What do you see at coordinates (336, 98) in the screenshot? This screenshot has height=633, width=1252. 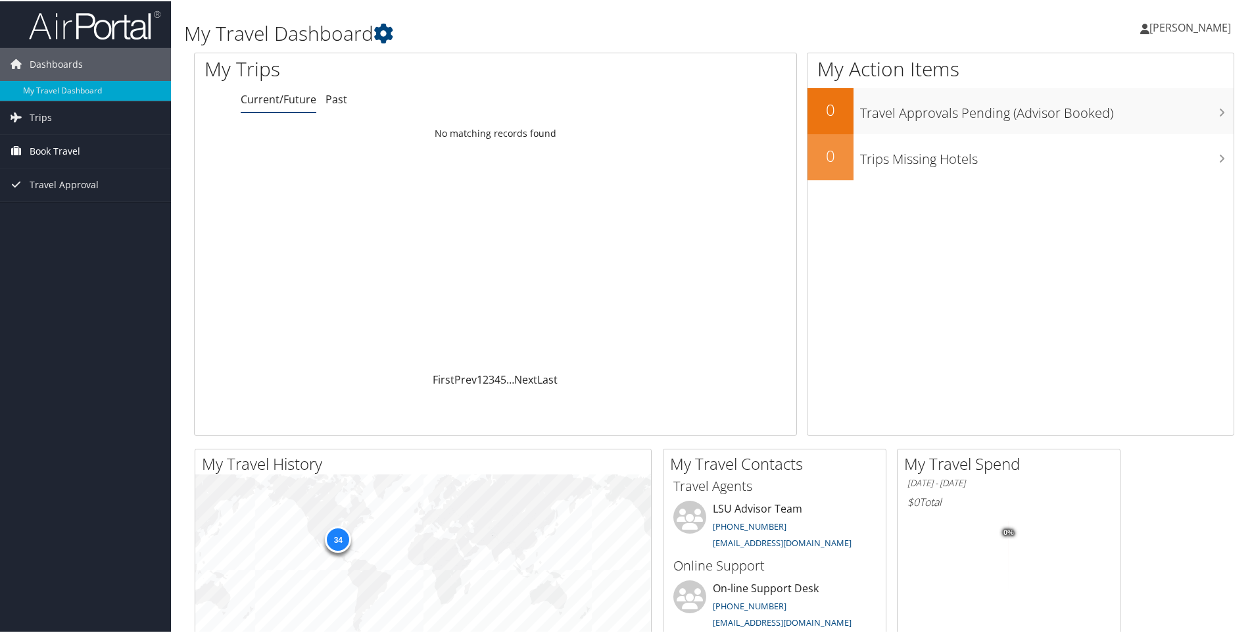 I see `a: Past` at bounding box center [336, 98].